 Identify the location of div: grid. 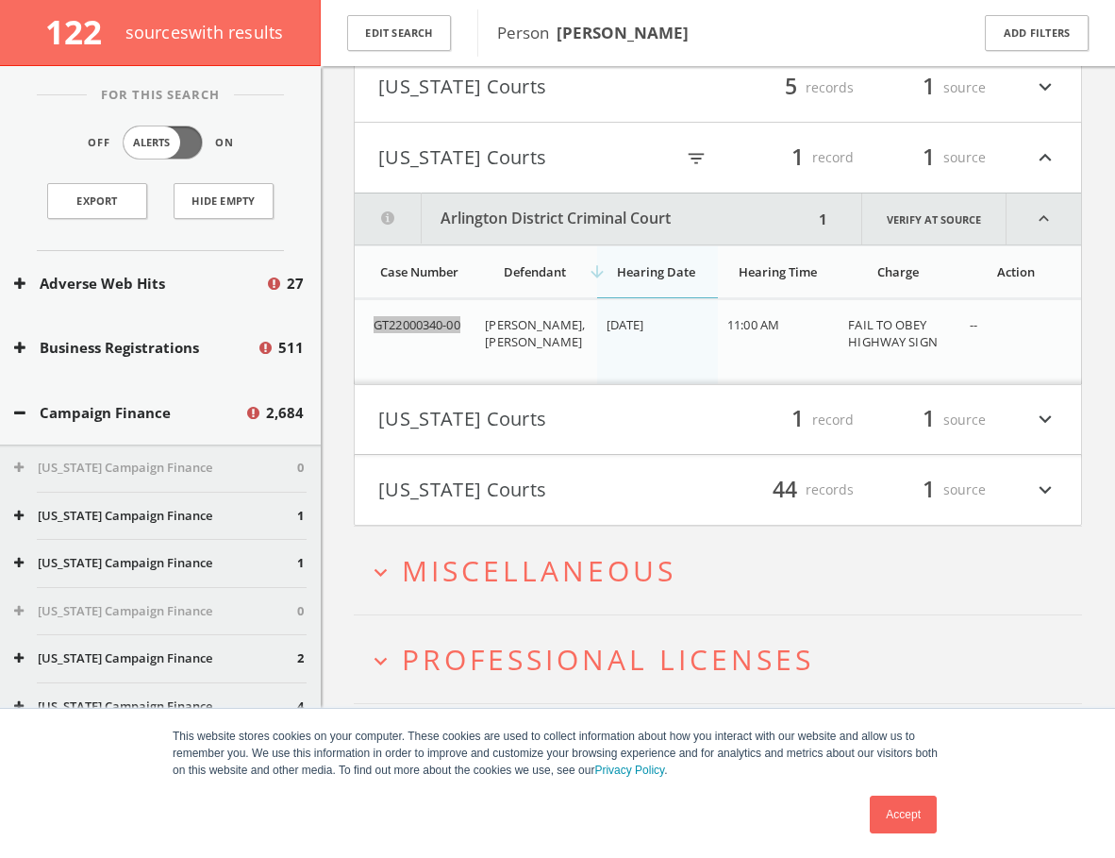
(718, 342).